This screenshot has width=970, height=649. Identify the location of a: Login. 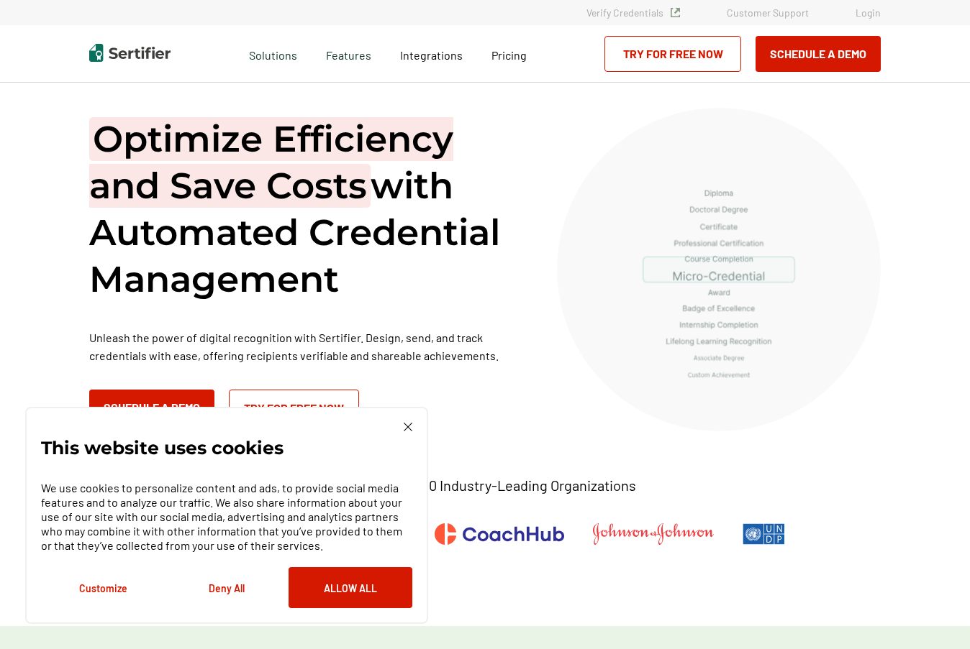
(867, 12).